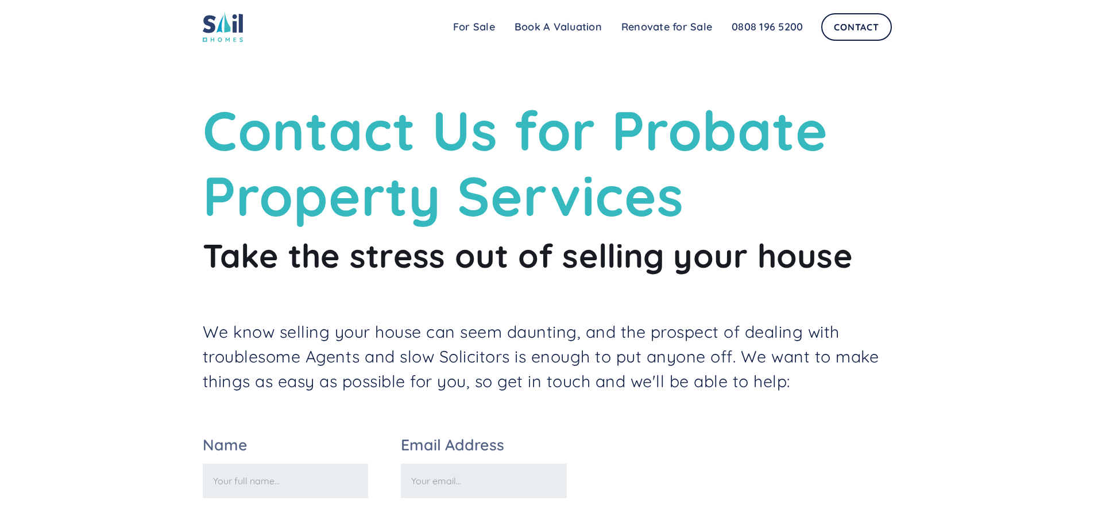  Describe the element at coordinates (474, 27) in the screenshot. I see `a: For Sale` at that location.